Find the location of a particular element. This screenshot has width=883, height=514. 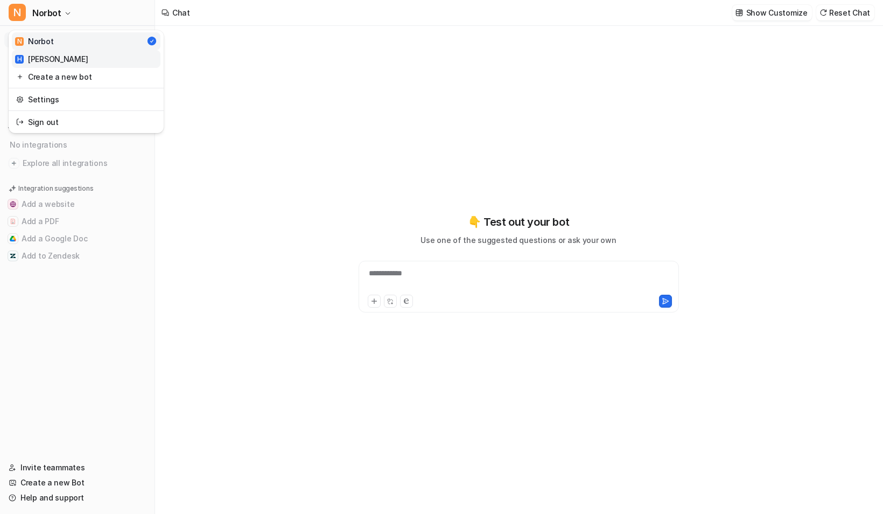

span: Norbot is located at coordinates (47, 13).